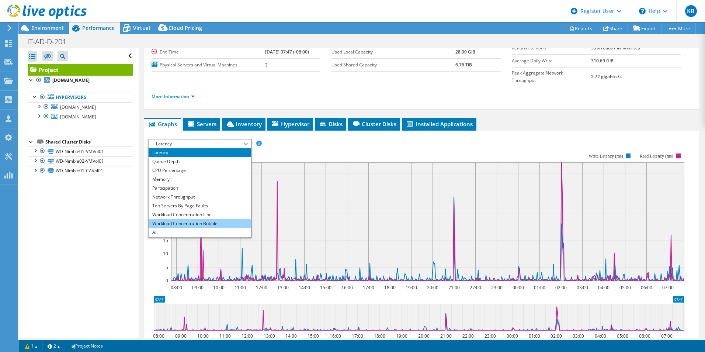 This screenshot has width=705, height=352. I want to click on text: 0, so click(167, 280).